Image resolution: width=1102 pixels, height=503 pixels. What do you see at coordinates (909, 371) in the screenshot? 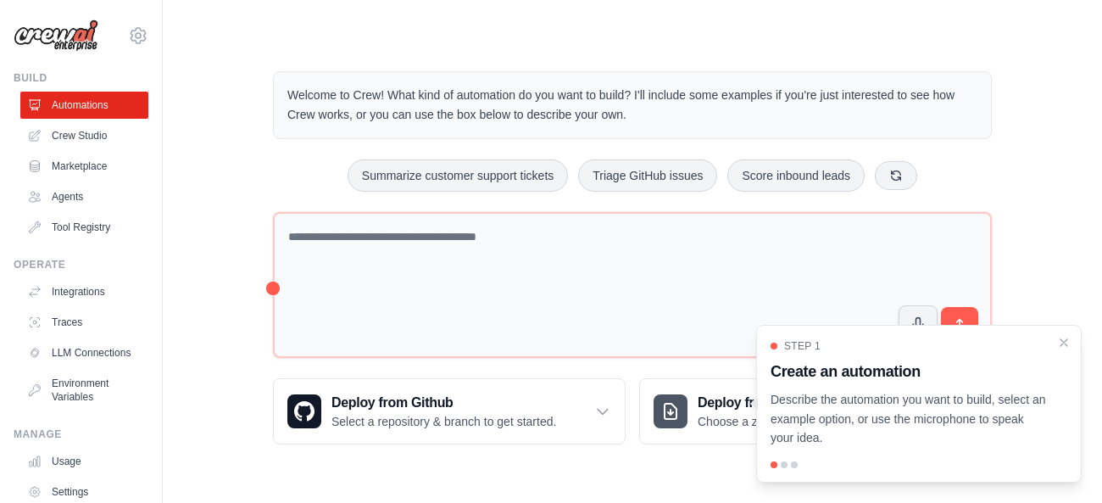
I see `h3: Create an automation` at bounding box center [909, 371].